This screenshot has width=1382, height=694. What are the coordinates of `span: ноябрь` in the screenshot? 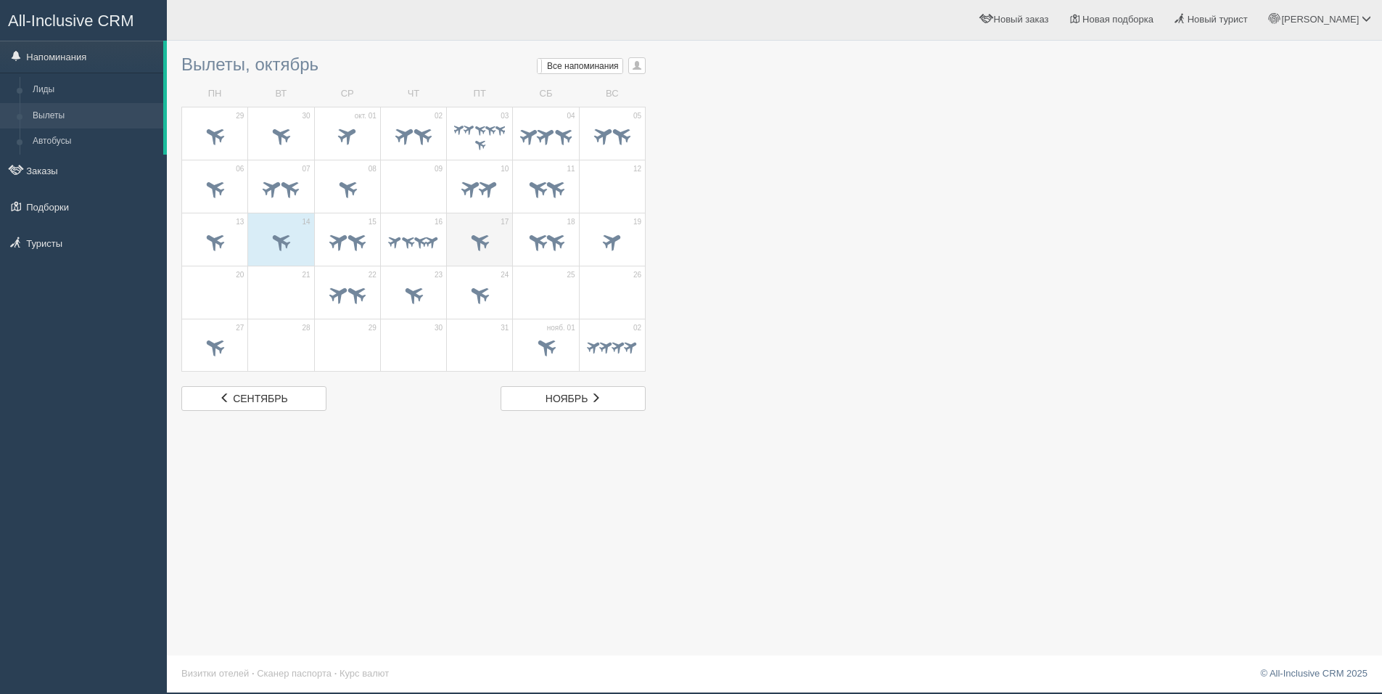 It's located at (567, 398).